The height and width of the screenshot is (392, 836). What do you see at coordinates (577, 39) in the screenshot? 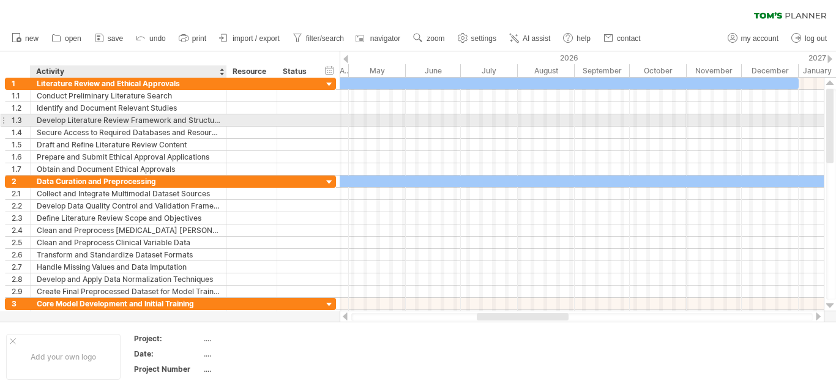
I see `a: help` at bounding box center [577, 39].